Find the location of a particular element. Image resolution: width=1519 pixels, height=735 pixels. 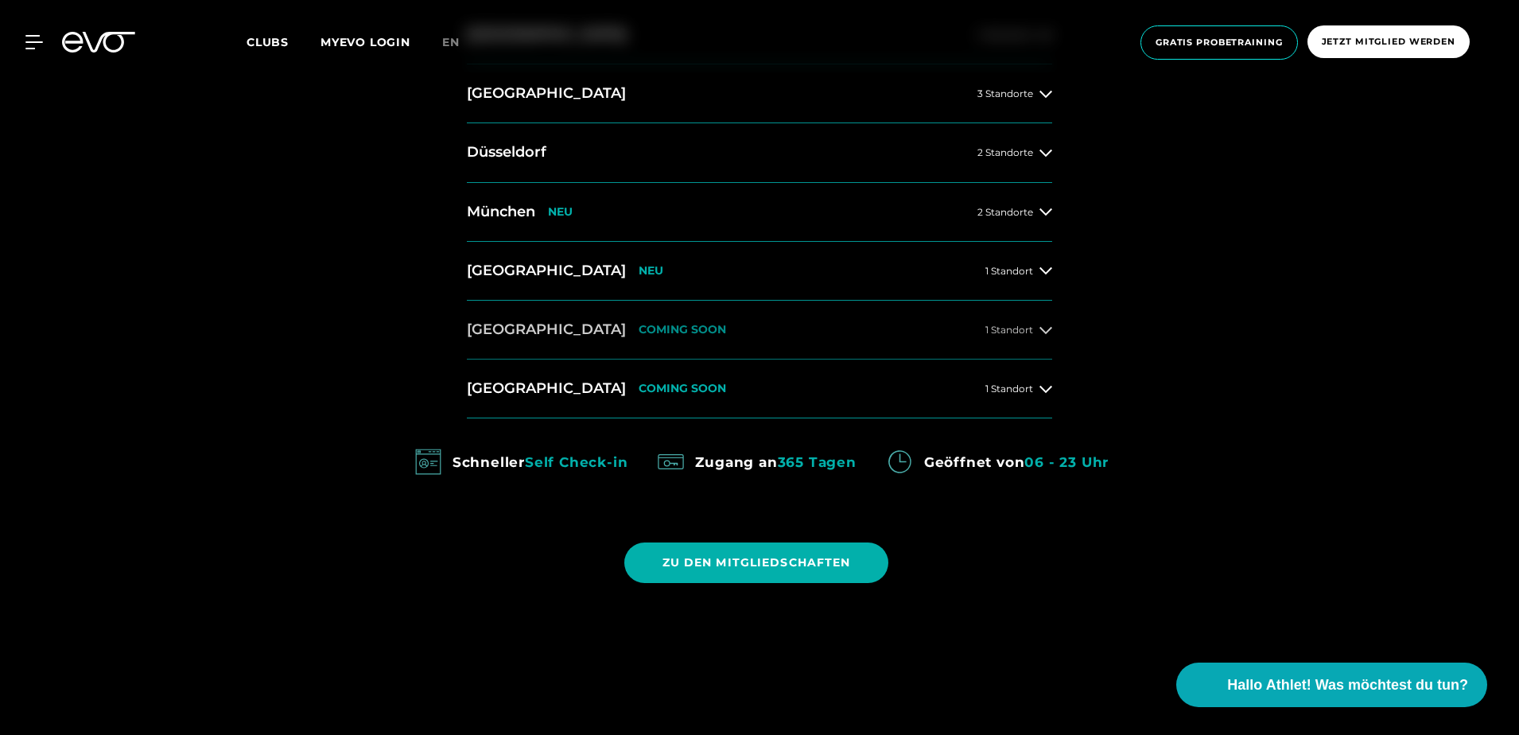

em: 06 - 23 Uhr is located at coordinates (1066, 462).